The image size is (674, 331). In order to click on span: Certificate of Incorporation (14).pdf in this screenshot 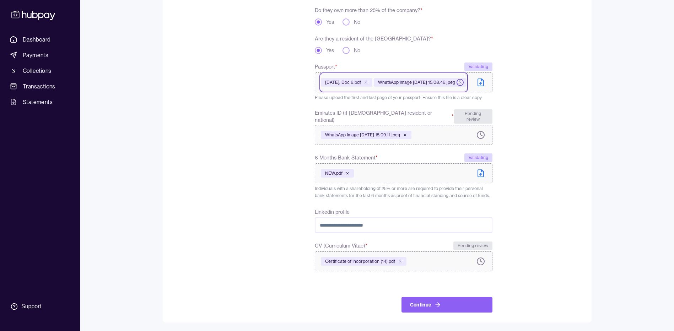, I will do `click(360, 262)`.